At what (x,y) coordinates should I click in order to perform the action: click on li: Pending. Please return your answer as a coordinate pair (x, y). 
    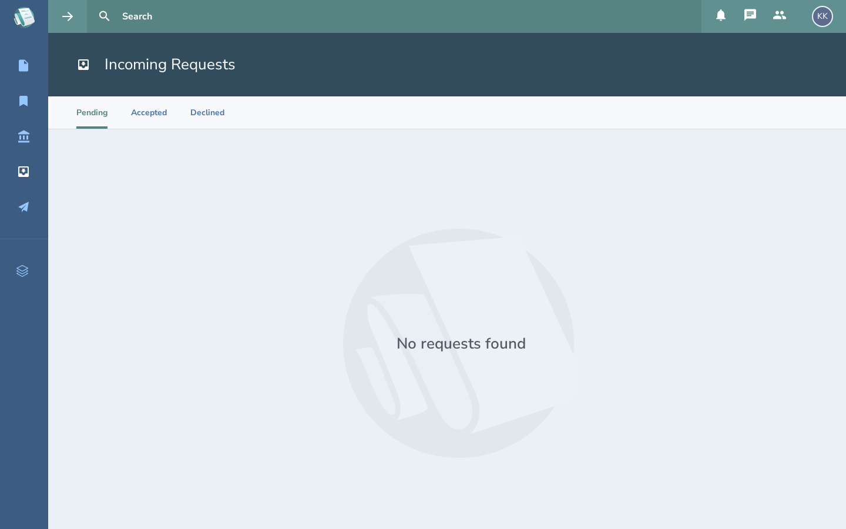
    Looking at the image, I should click on (92, 112).